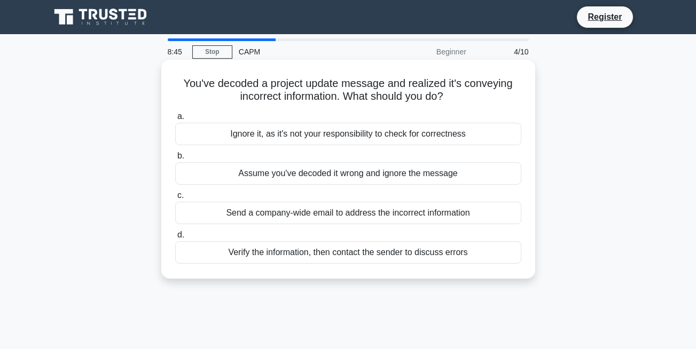 The height and width of the screenshot is (349, 696). I want to click on h5: You've decoded a project update message and realized it's conveying incorrect information. What s..., so click(348, 90).